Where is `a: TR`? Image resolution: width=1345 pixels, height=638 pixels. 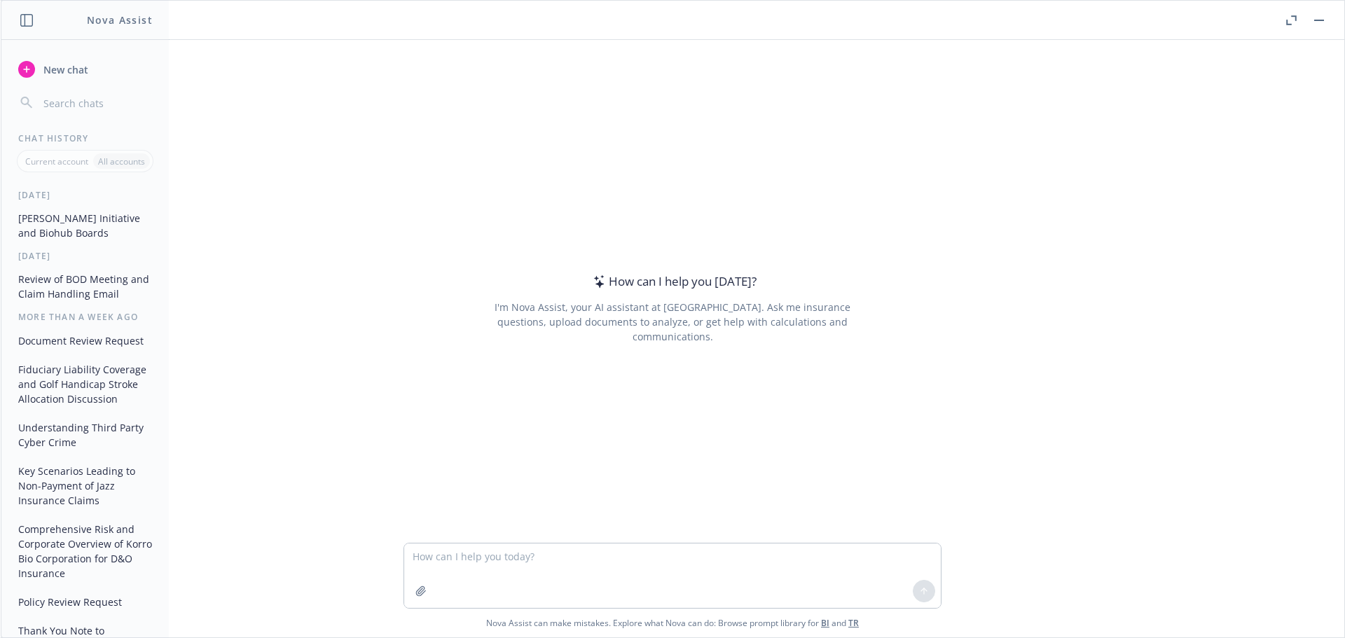
a: TR is located at coordinates (853, 623).